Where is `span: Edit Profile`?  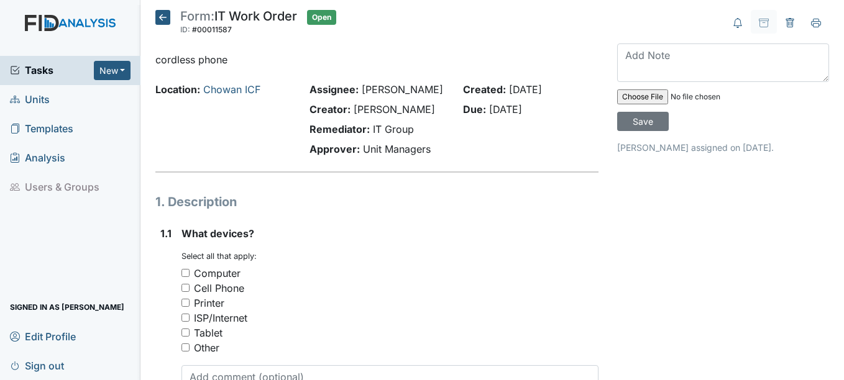
span: Edit Profile is located at coordinates (43, 336).